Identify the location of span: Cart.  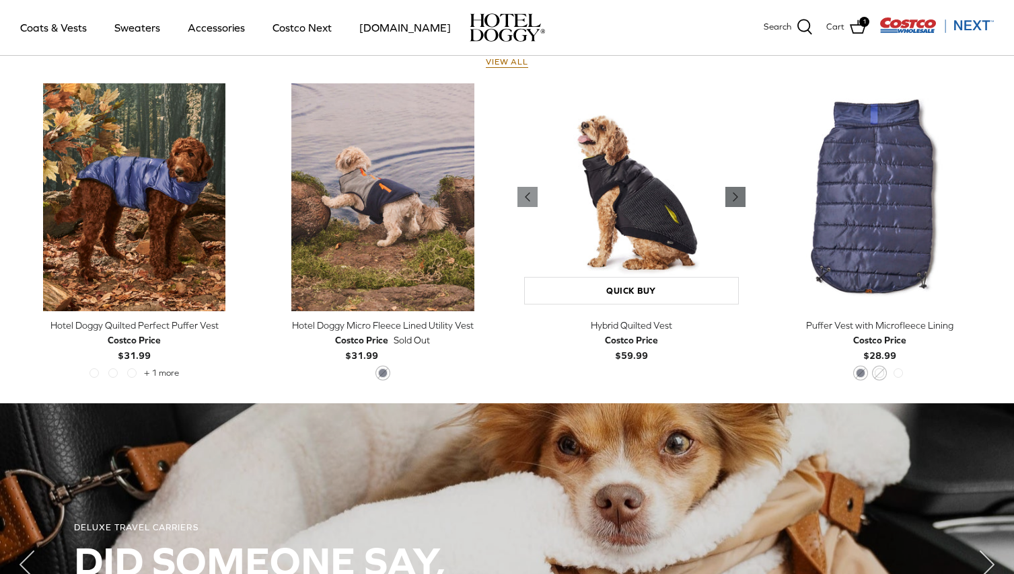
(835, 27).